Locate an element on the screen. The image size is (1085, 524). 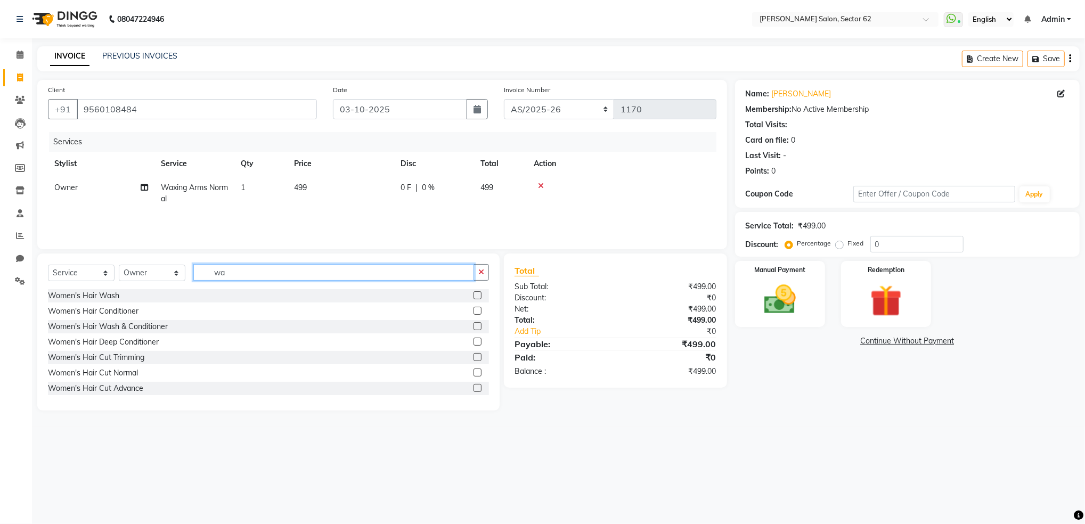
th: Action is located at coordinates (622, 164).